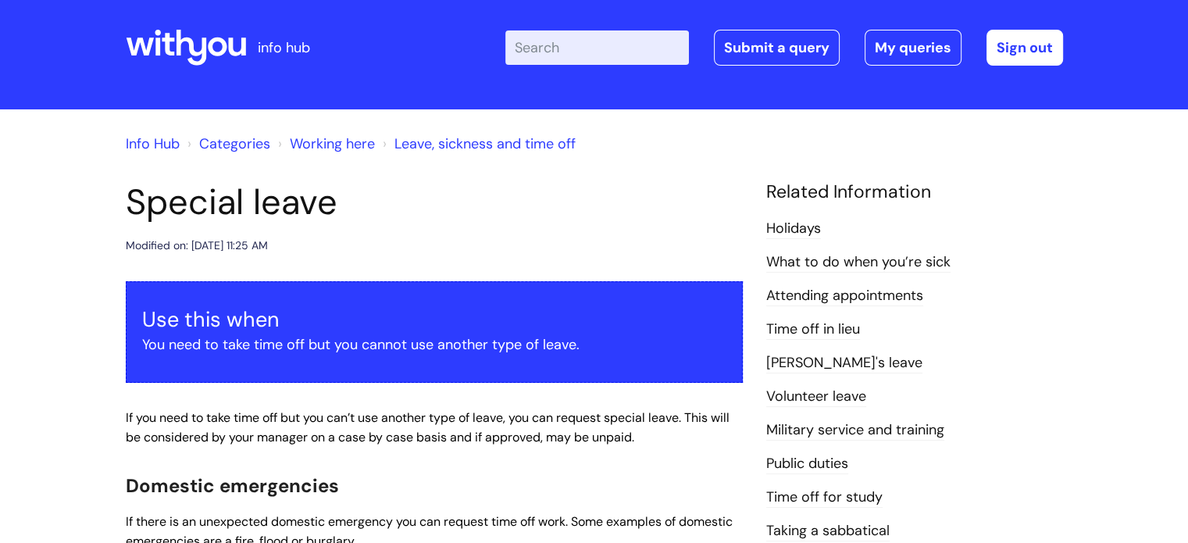 This screenshot has height=543, width=1188. I want to click on a: Military service and training, so click(855, 430).